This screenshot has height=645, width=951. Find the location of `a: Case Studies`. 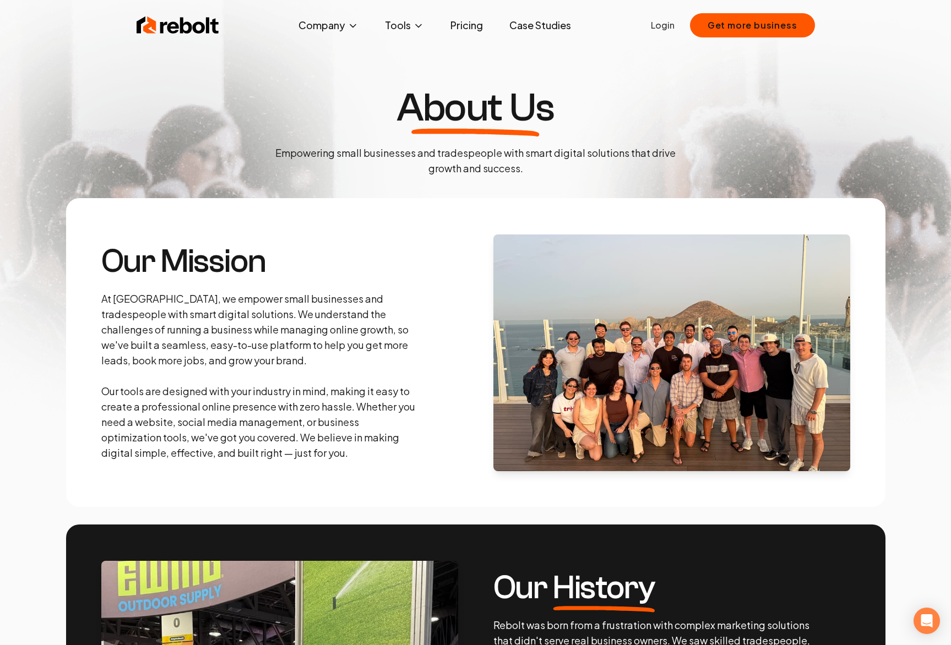

a: Case Studies is located at coordinates (540, 25).